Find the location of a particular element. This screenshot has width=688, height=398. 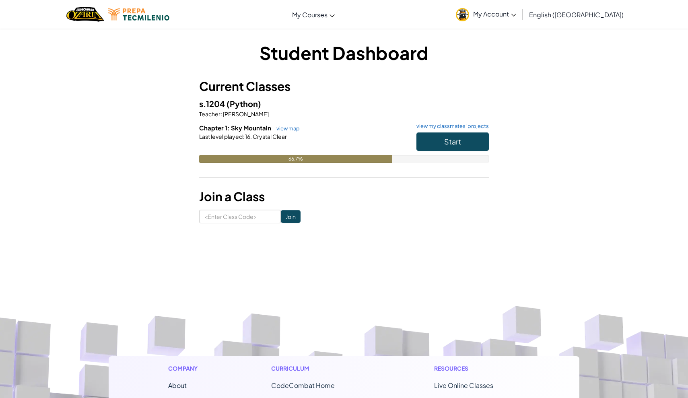

span: Teacher is located at coordinates (210, 114).